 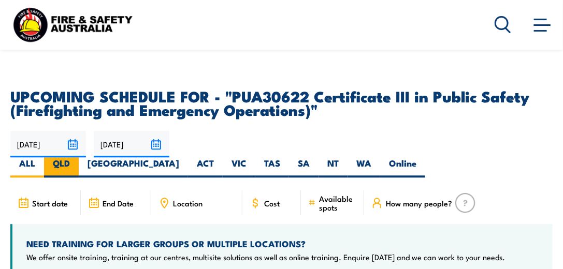 I want to click on label: QLD, so click(x=61, y=167).